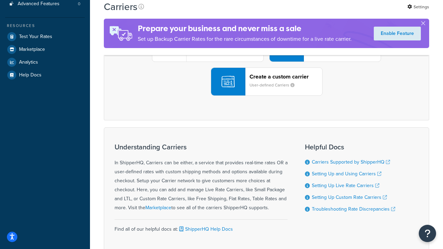 This screenshot has height=249, width=443. What do you see at coordinates (121, 33) in the screenshot?
I see `img: ad-rules-rateshop-fe6ec290ccb7230408bd80ed9643f0289d75e0ffd9eb532fc0e269fcd187b520.png` at bounding box center [121, 33].